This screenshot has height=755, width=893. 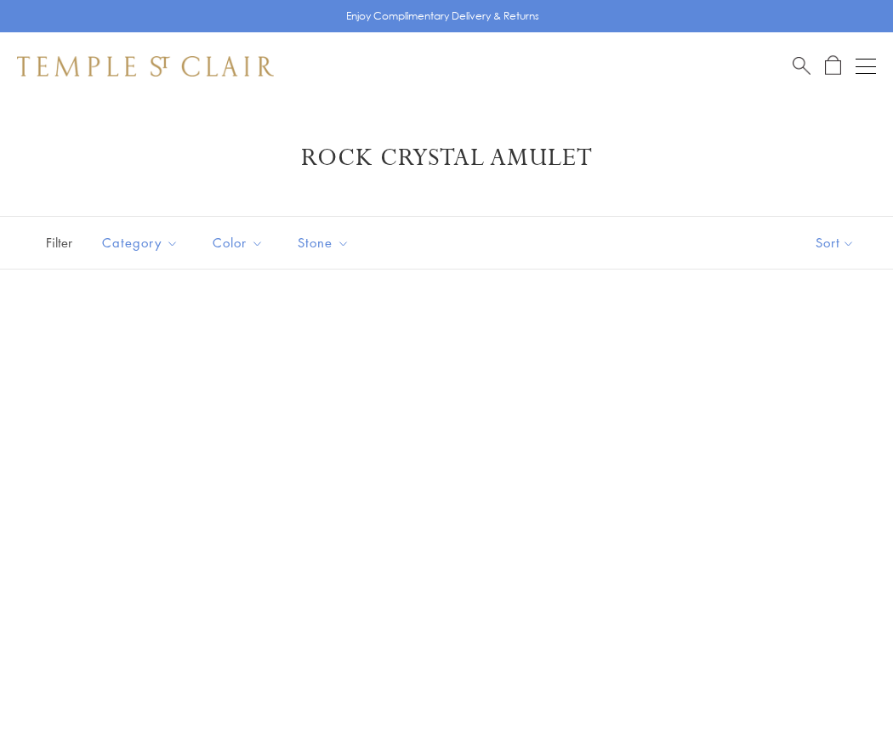 I want to click on img: Temple St. Clair, so click(x=145, y=66).